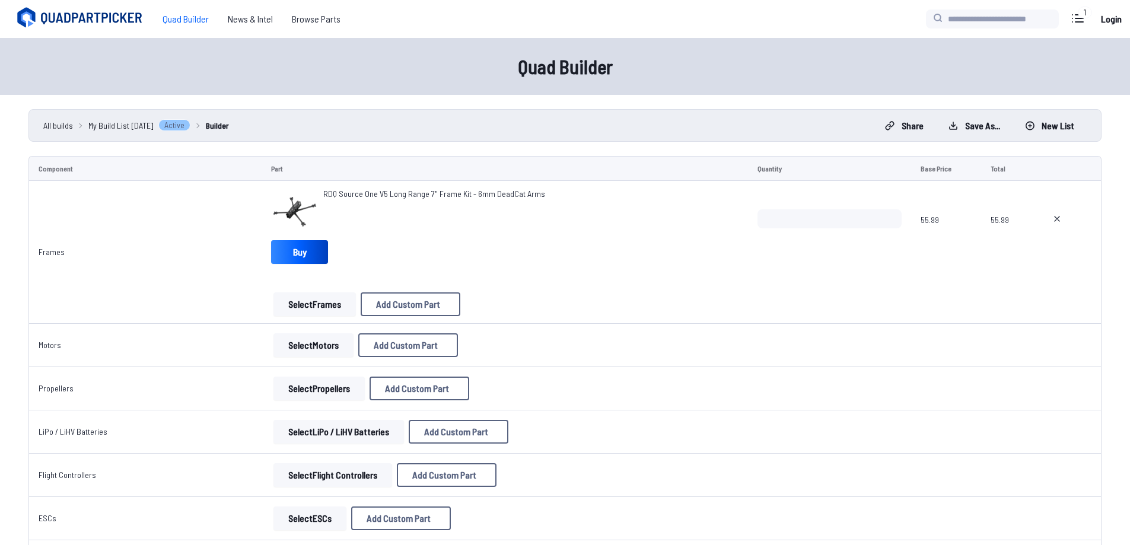 Image resolution: width=1130 pixels, height=545 pixels. What do you see at coordinates (434, 194) in the screenshot?
I see `a: RDQ Source One V5 Long Range 7" Frame Kit - 6mm DeadCat Arms` at bounding box center [434, 194].